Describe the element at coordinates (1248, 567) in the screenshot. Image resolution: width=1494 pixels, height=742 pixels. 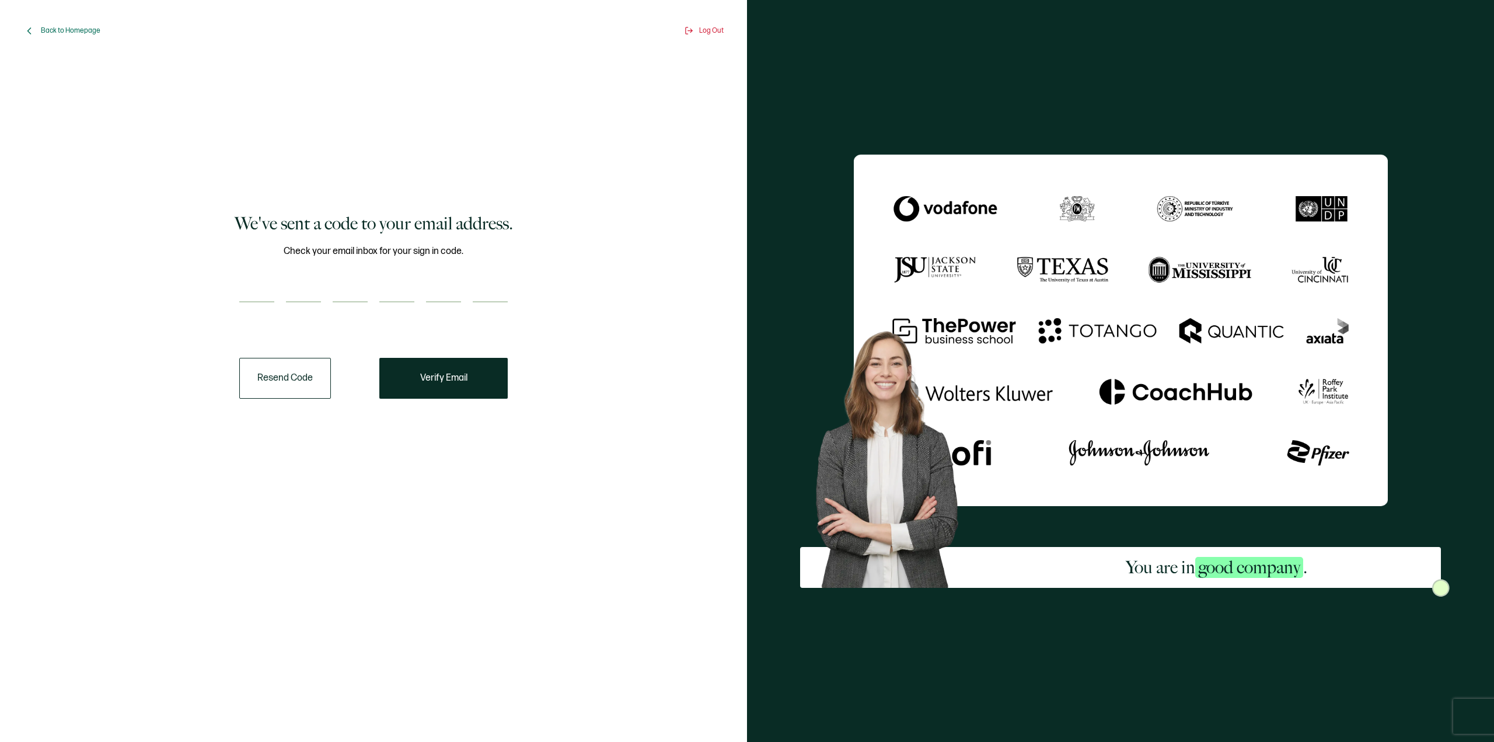
I see `span: good company` at that location.